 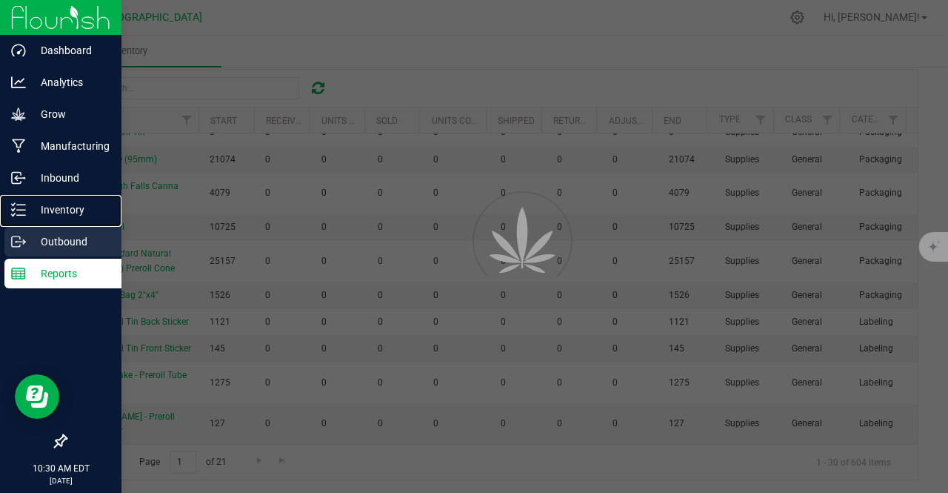 I want to click on p: Inbound, so click(x=70, y=178).